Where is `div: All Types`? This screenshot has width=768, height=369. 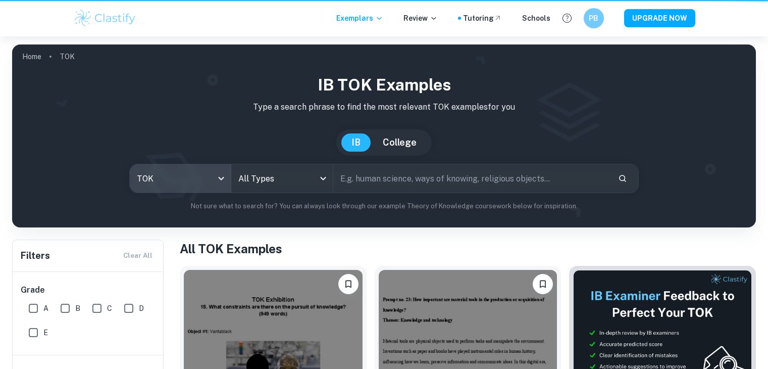 div: All Types is located at coordinates (282, 178).